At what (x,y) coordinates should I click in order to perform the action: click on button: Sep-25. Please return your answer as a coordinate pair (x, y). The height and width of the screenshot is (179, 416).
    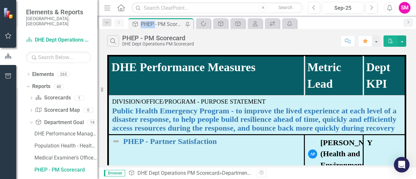
    Looking at the image, I should click on (343, 8).